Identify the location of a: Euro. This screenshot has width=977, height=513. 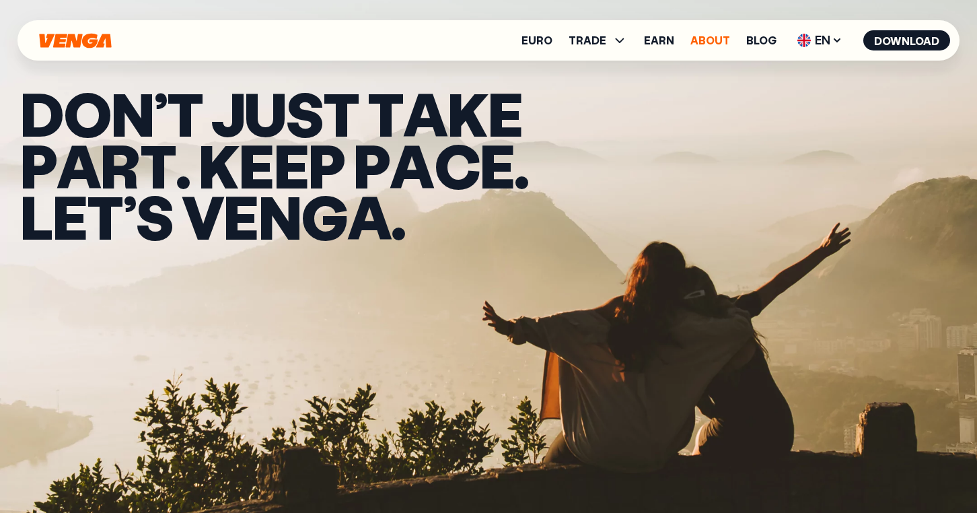
(537, 40).